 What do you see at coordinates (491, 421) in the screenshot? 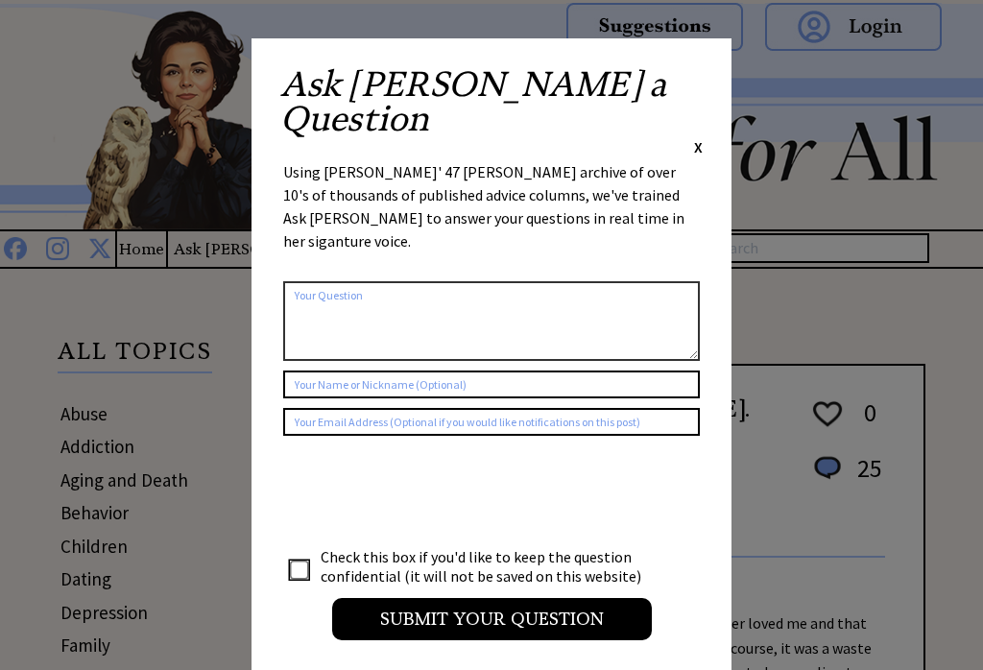
I see `input: Your Email Address (Optional if you would like notifications on this post)` at bounding box center [491, 421].